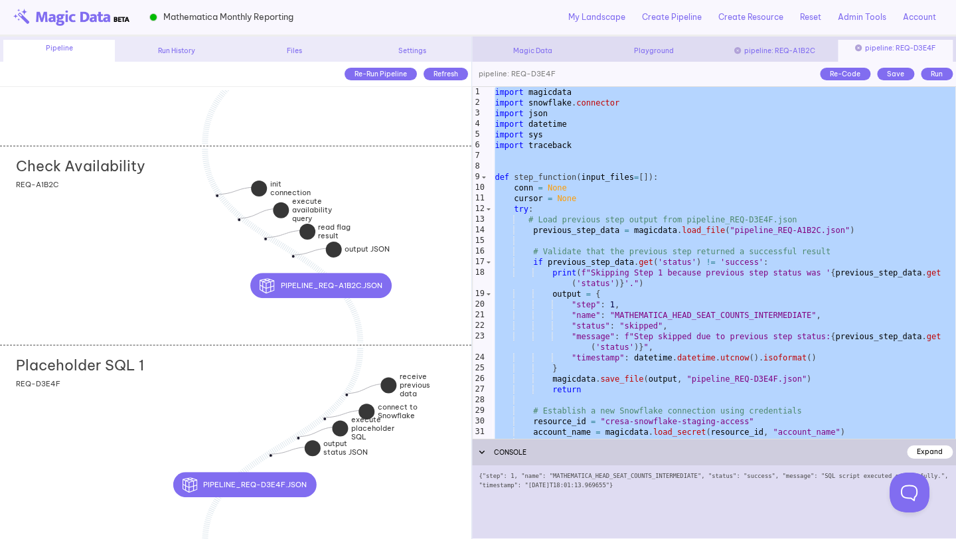 This screenshot has width=956, height=539. I want to click on div: 10, so click(479, 188).